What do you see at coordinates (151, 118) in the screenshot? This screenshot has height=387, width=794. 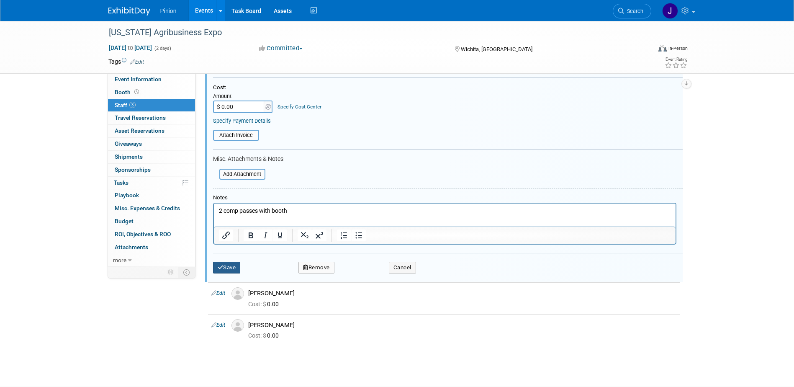 I see `a: Travel Reservations` at bounding box center [151, 118].